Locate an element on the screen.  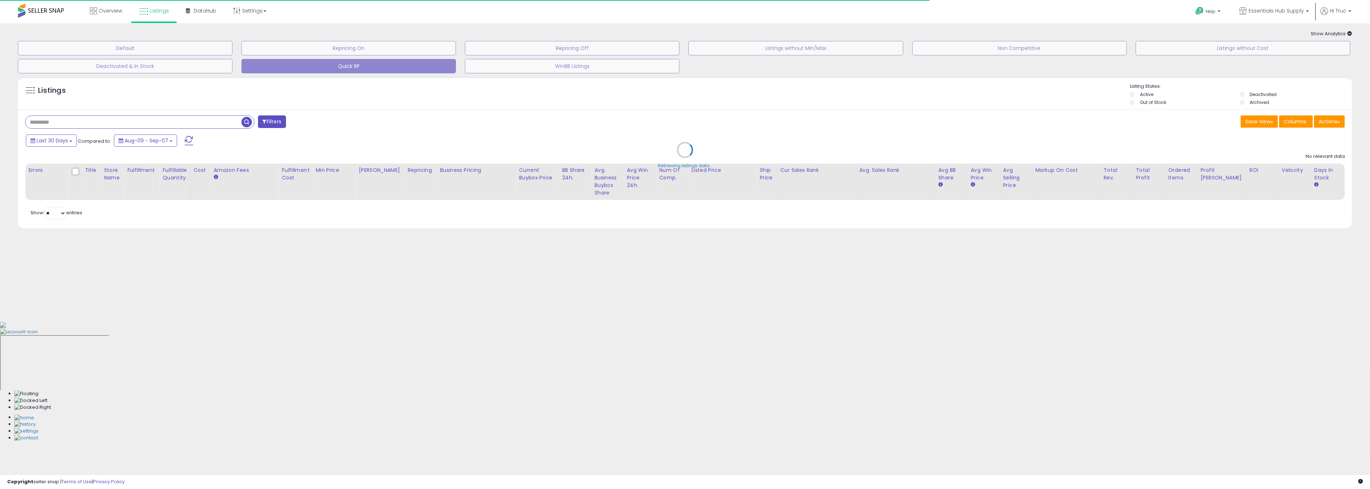
button: WinBB Listings is located at coordinates (572, 66).